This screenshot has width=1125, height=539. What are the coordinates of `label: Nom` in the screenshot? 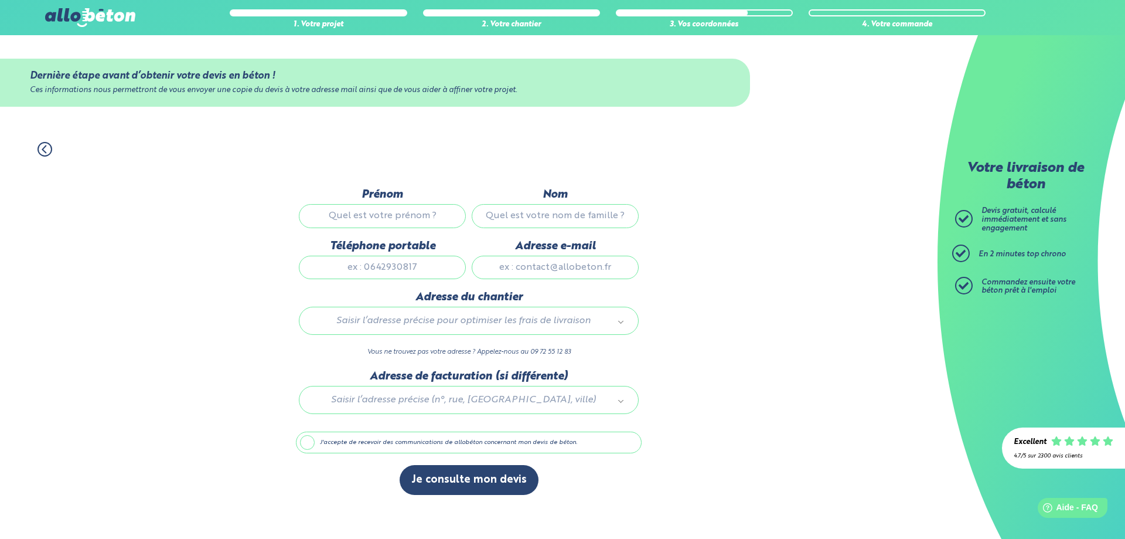 It's located at (555, 195).